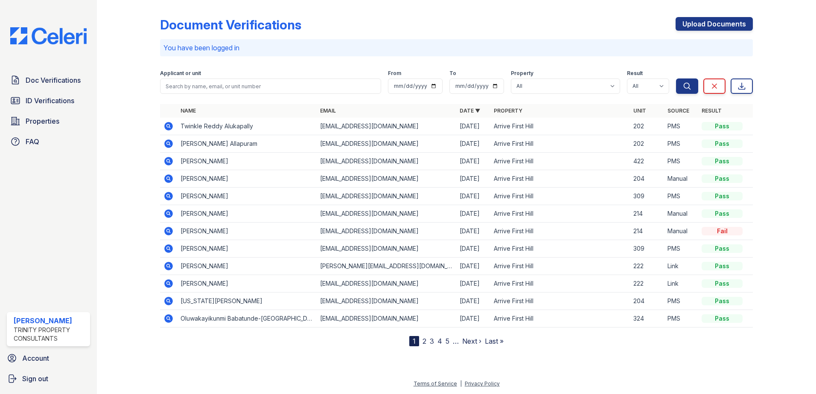  I want to click on a: Unit, so click(640, 111).